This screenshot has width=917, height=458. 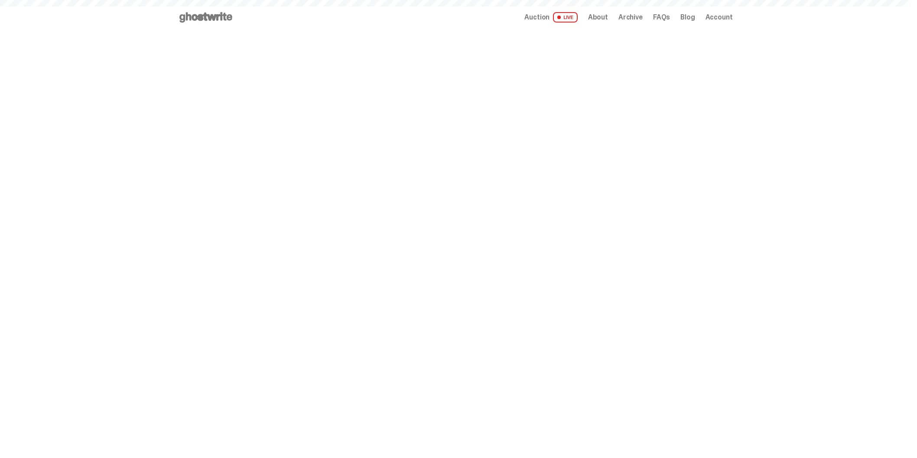 I want to click on a: Account, so click(x=719, y=17).